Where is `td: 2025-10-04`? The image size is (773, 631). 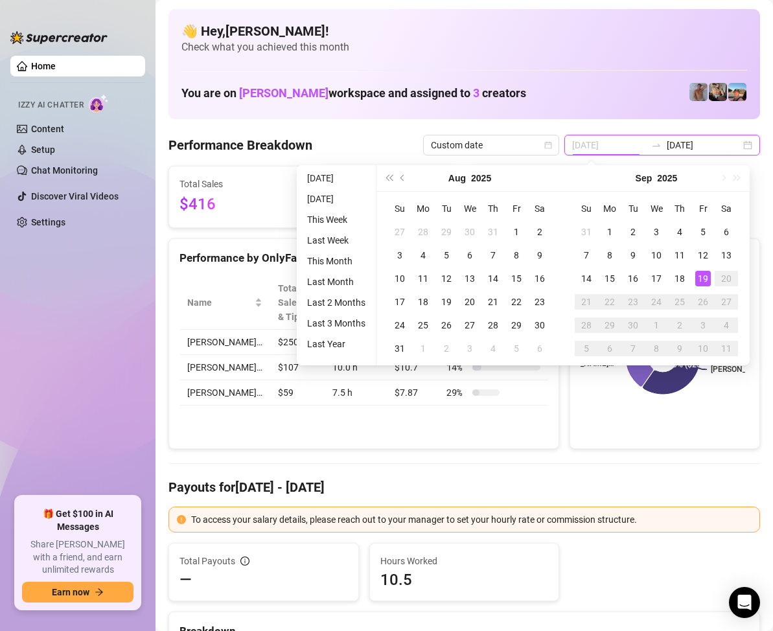
td: 2025-10-04 is located at coordinates (726, 325).